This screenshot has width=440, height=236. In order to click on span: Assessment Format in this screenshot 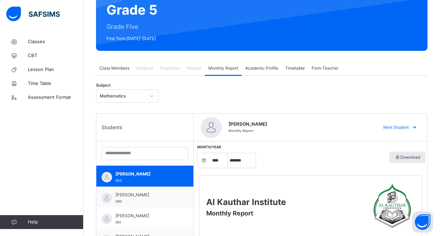, I will do `click(56, 97)`.